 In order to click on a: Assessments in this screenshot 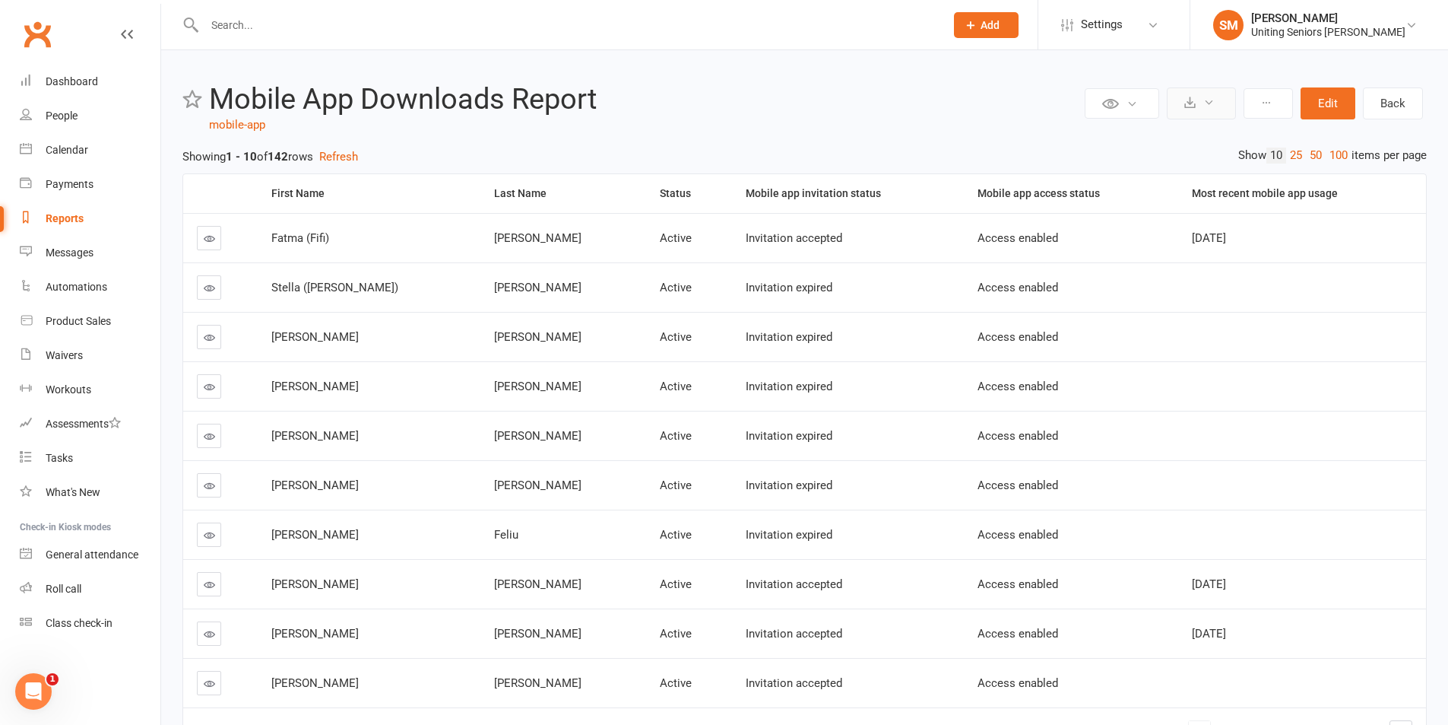, I will do `click(90, 423)`.